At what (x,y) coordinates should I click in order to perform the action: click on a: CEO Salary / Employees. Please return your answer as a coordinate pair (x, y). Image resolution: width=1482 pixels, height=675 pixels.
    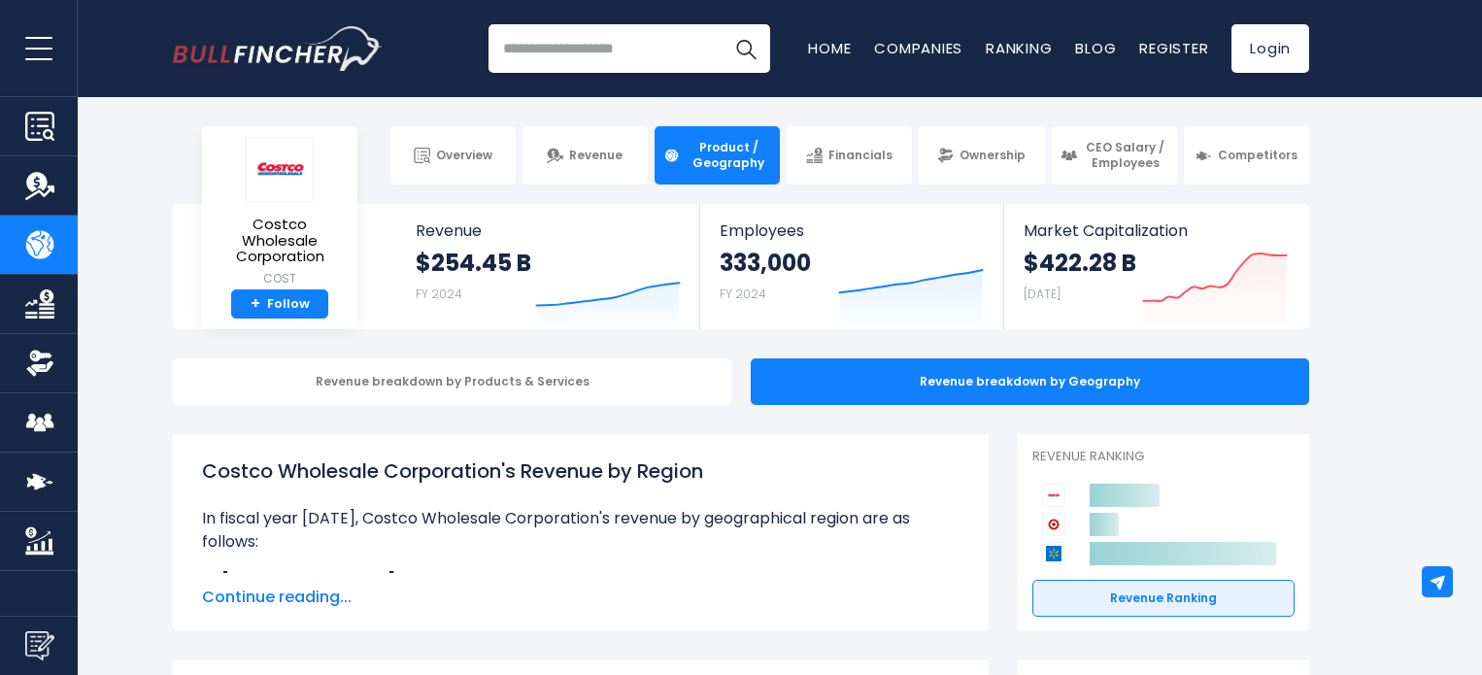
    Looking at the image, I should click on (1114, 155).